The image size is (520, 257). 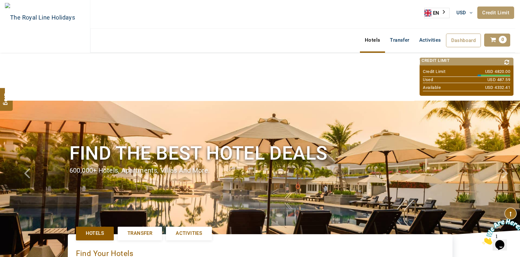 I want to click on div: Language, so click(x=437, y=13).